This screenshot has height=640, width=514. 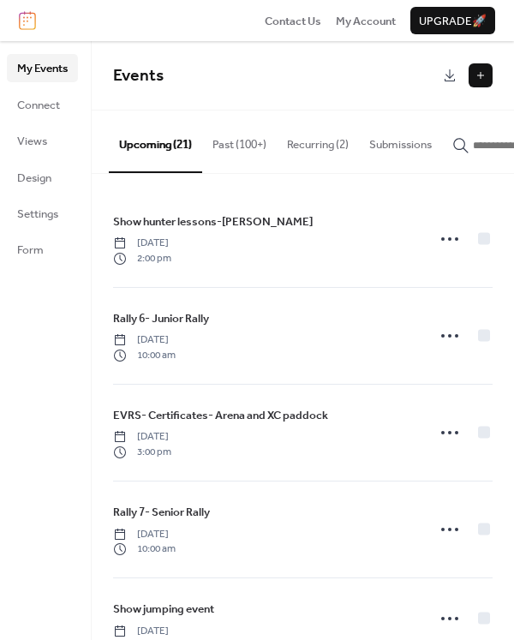 What do you see at coordinates (164, 609) in the screenshot?
I see `a: Show jumping event` at bounding box center [164, 609].